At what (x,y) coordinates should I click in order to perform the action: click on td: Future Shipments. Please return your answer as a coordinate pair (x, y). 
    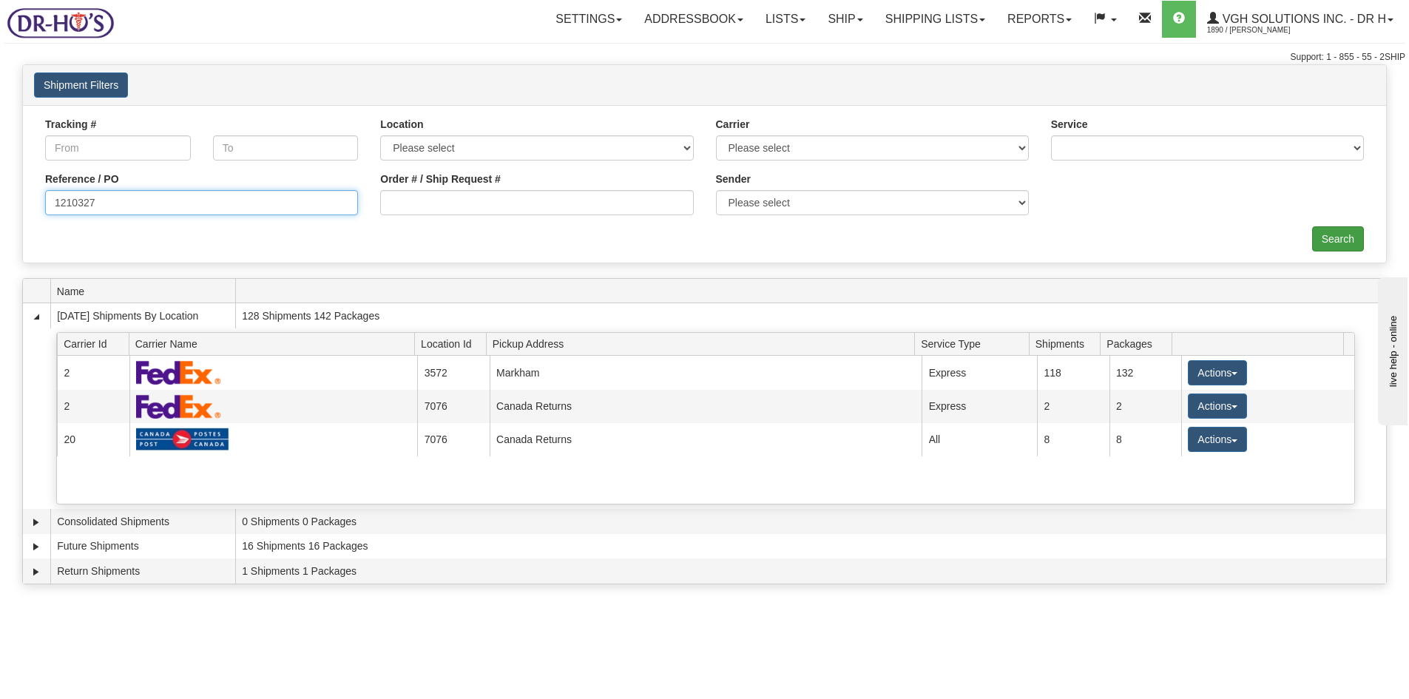
    Looking at the image, I should click on (143, 547).